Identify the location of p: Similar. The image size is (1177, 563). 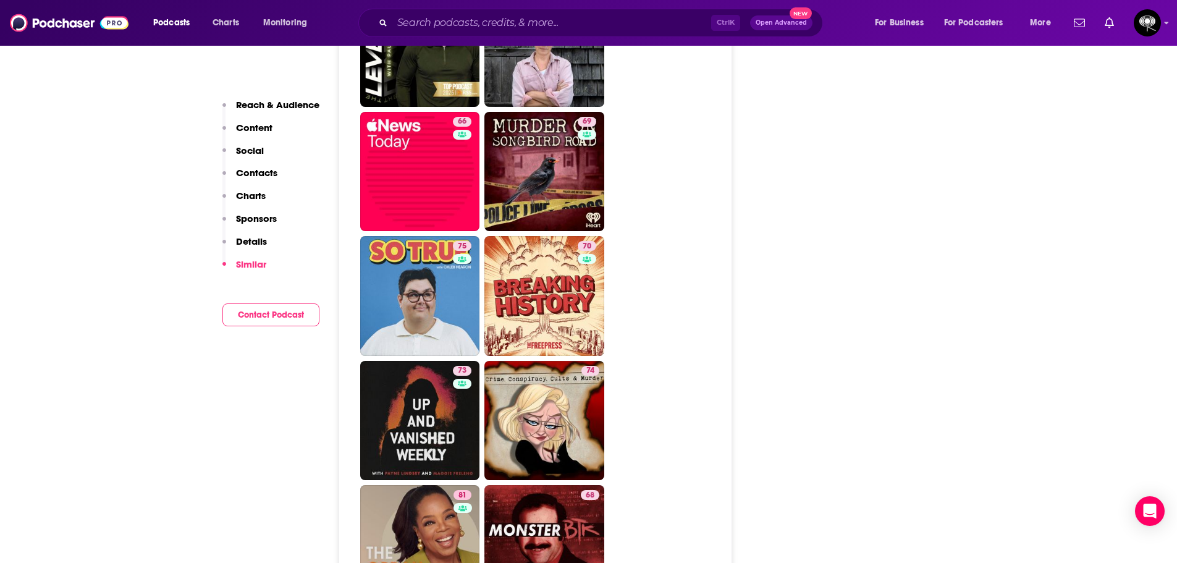
(251, 264).